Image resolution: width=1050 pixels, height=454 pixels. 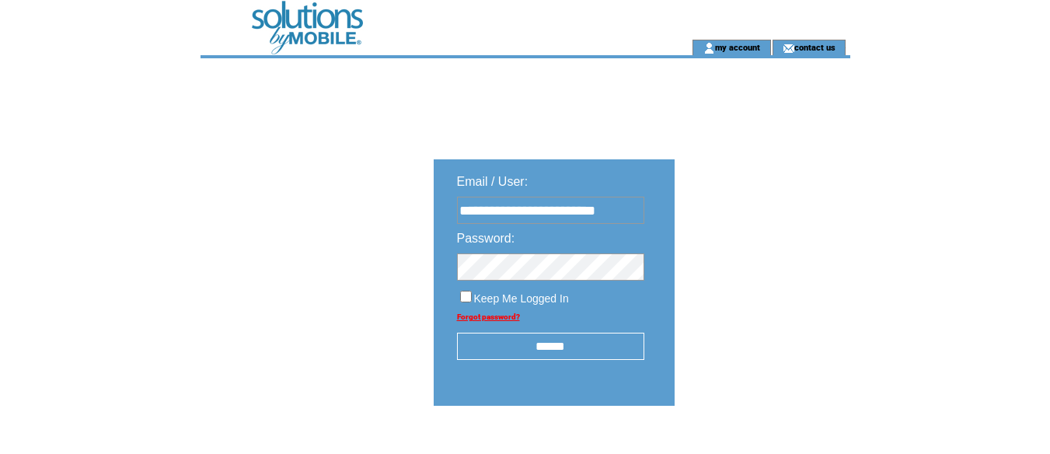 I want to click on span: Keep Me Logged In, so click(x=522, y=298).